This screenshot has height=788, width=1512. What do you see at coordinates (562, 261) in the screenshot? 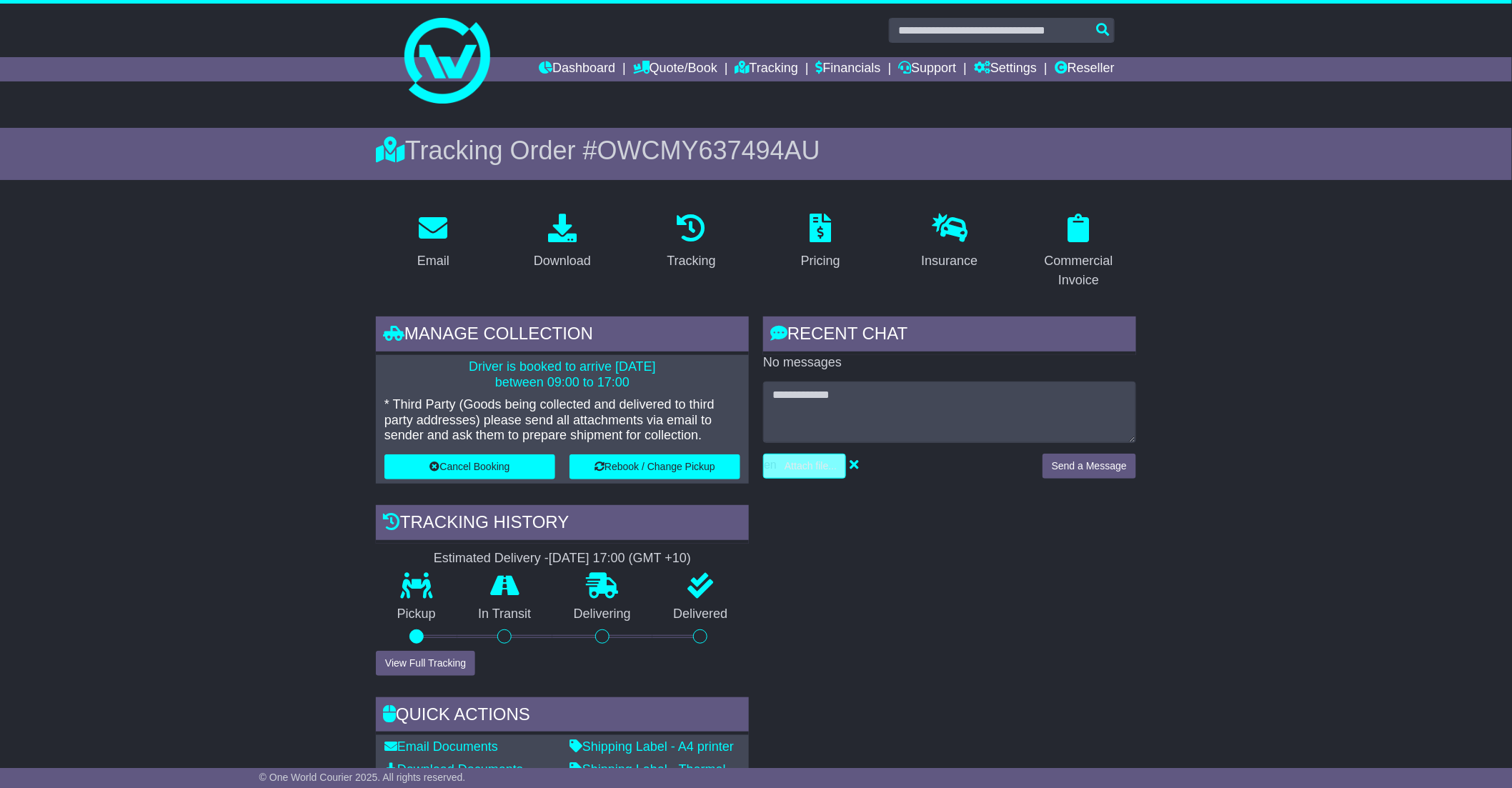
I see `div: Download` at bounding box center [562, 261].